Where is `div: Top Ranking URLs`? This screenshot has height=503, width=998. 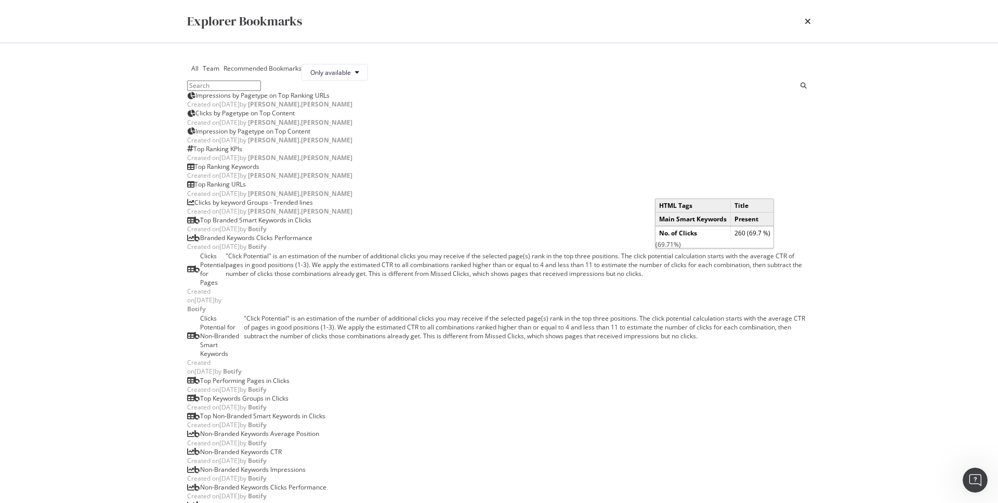 div: Top Ranking URLs is located at coordinates (220, 184).